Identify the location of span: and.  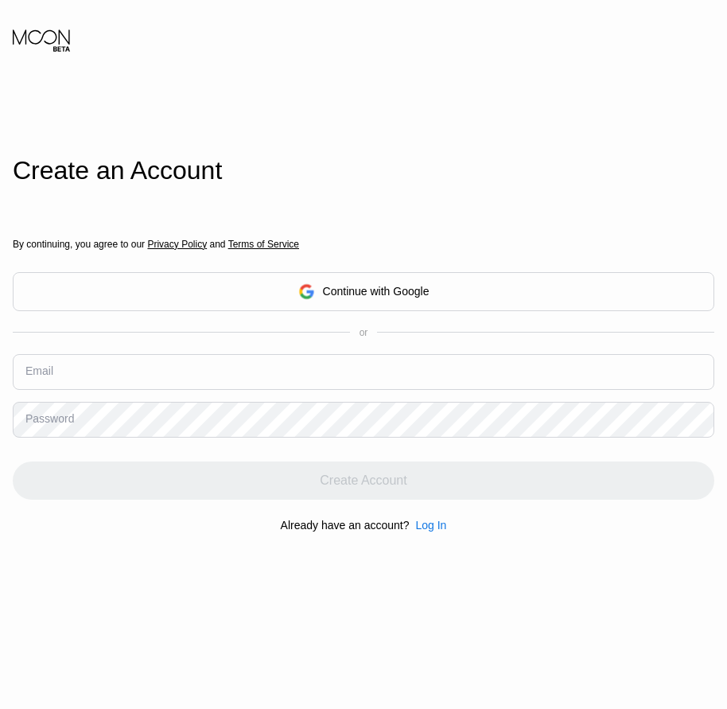
(217, 244).